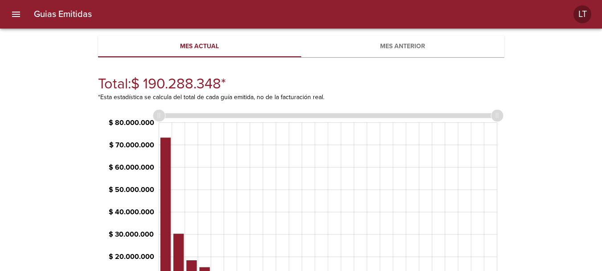 The height and width of the screenshot is (271, 602). I want to click on button: menu, so click(16, 14).